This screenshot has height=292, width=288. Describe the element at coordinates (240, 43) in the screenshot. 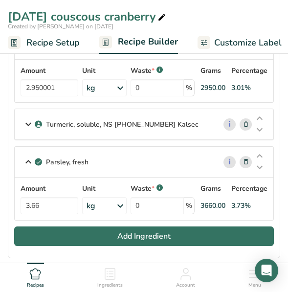

I see `a: Customize Label` at that location.